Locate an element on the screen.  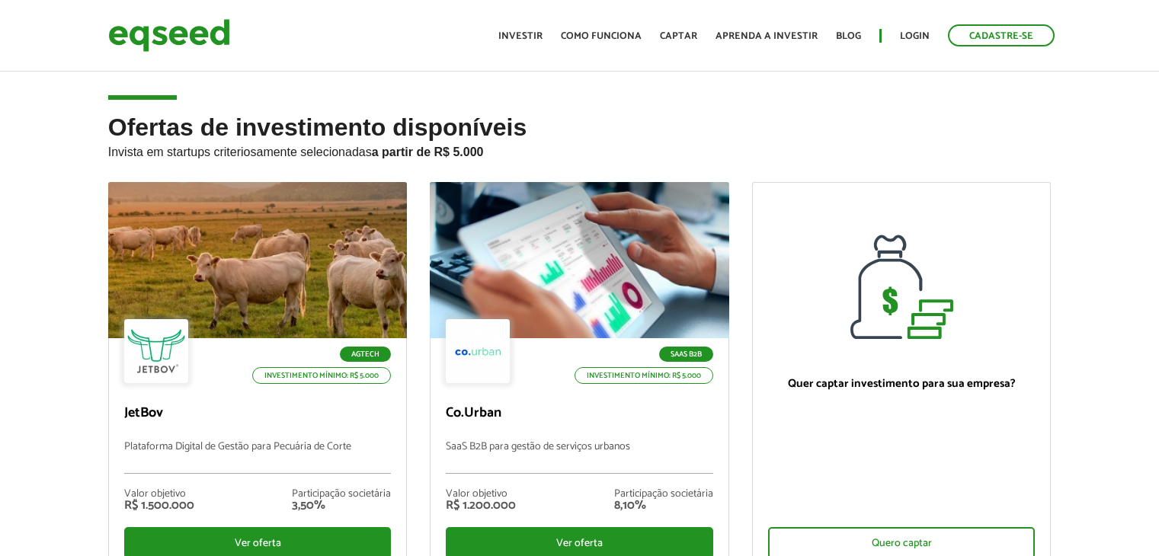
div: 8,10% is located at coordinates (664, 506).